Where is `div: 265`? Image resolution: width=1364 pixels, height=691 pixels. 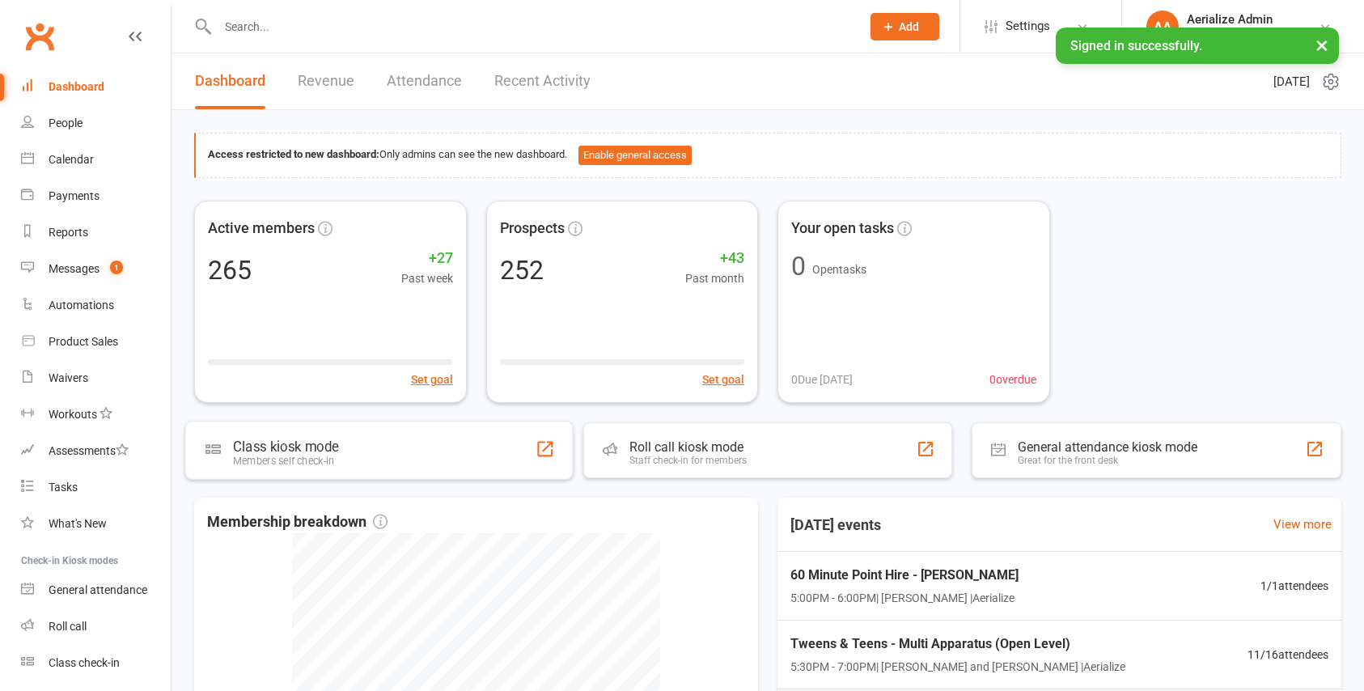
div: 265 is located at coordinates (230, 270).